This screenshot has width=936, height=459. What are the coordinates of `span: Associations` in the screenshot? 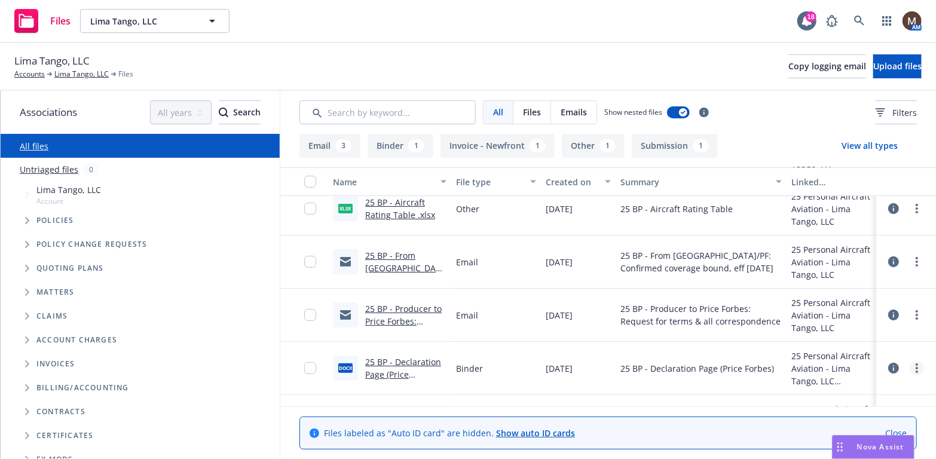 It's located at (48, 112).